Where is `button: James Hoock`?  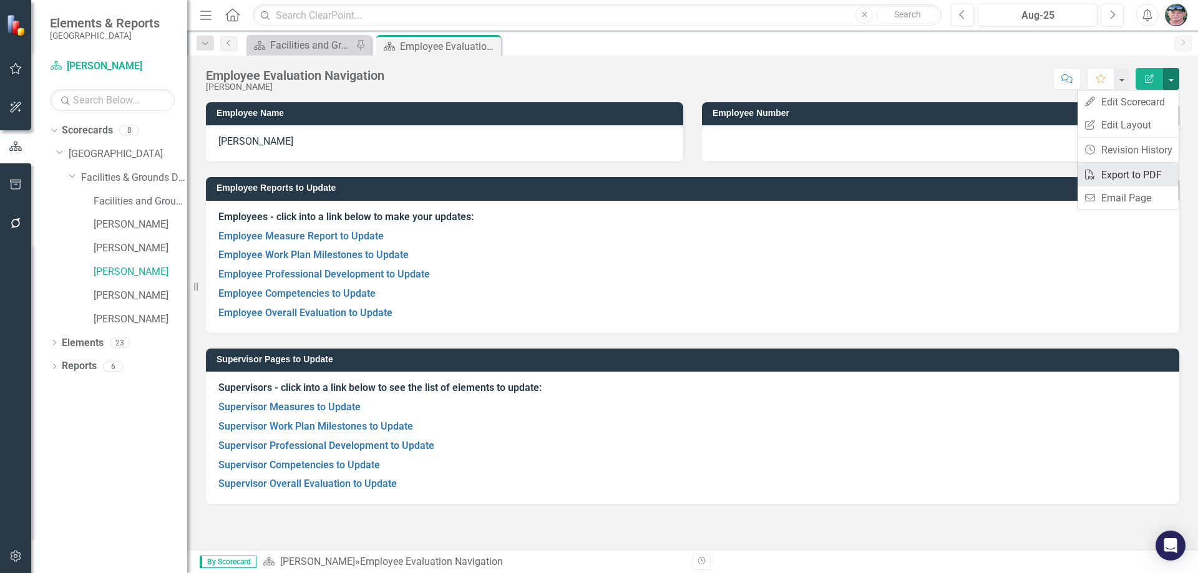 button: James Hoock is located at coordinates (1176, 15).